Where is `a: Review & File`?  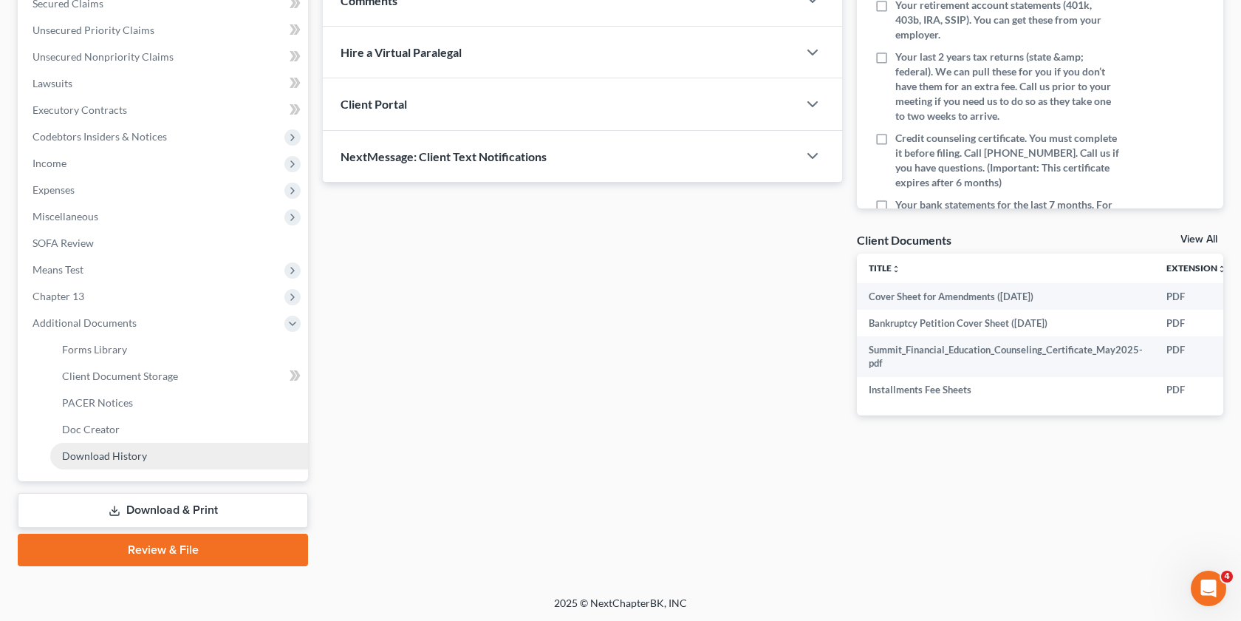
a: Review & File is located at coordinates (163, 550).